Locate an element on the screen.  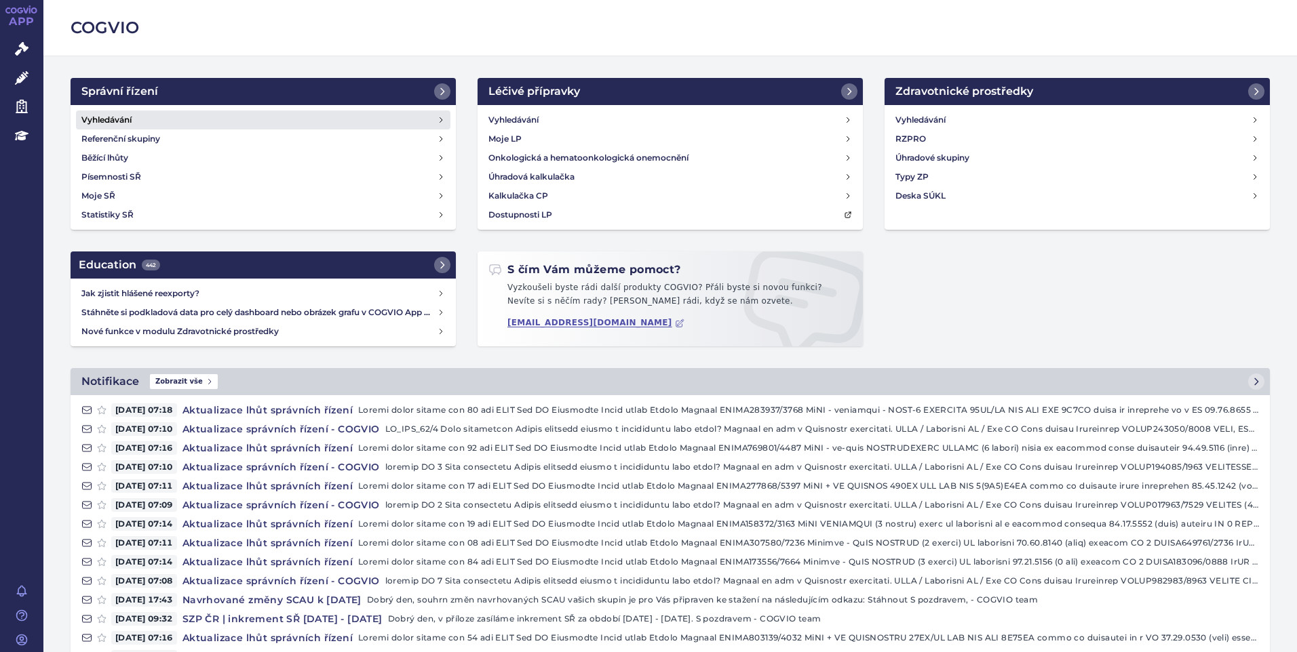
h4: Kalkulačka CP is located at coordinates (518, 196).